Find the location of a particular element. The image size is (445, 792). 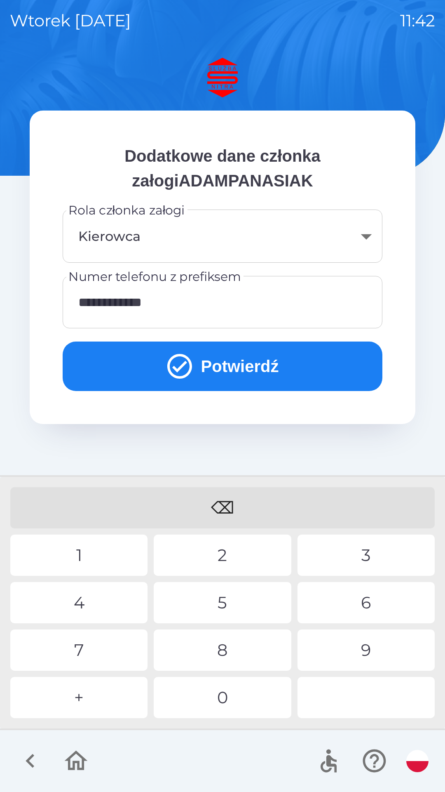

p: 11:42 is located at coordinates (418, 21).